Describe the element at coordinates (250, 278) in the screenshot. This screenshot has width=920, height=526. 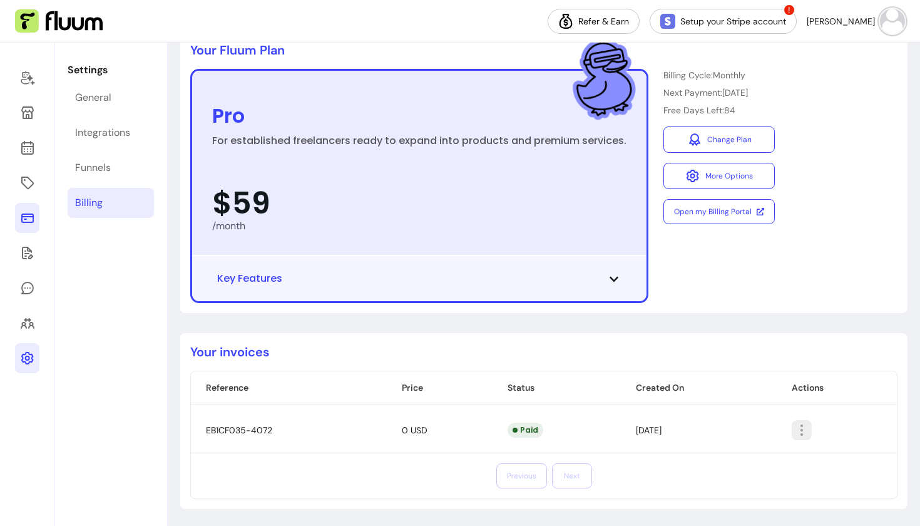
I see `span: Key Features` at that location.